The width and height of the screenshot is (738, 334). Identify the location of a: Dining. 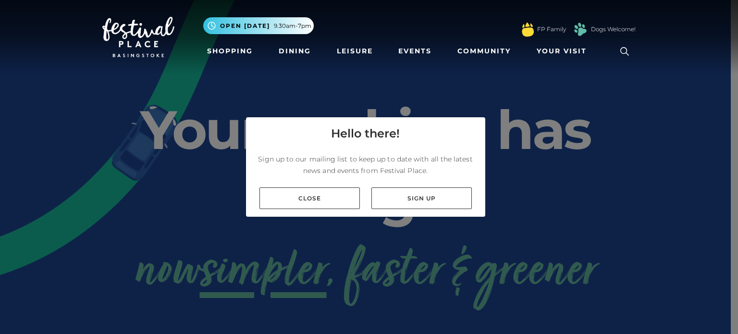
(295, 51).